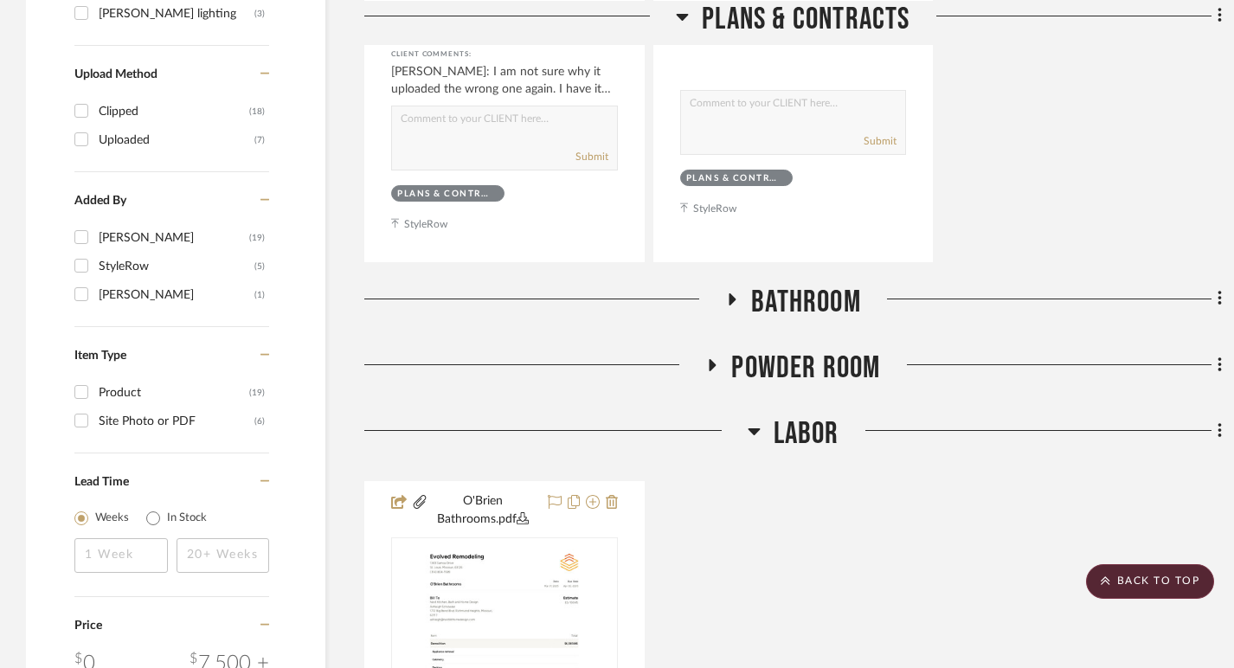  What do you see at coordinates (88, 625) in the screenshot?
I see `span: Price` at bounding box center [88, 625].